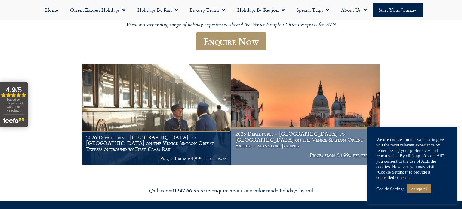 This screenshot has height=209, width=462. Describe the element at coordinates (231, 41) in the screenshot. I see `a: Enquire Now` at that location.